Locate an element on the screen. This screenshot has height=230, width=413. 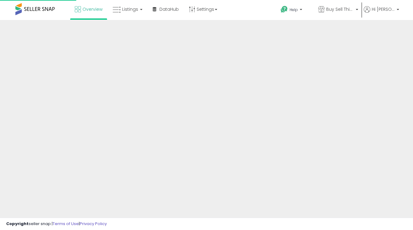
span: Buy Sell This & That is located at coordinates (340, 9).